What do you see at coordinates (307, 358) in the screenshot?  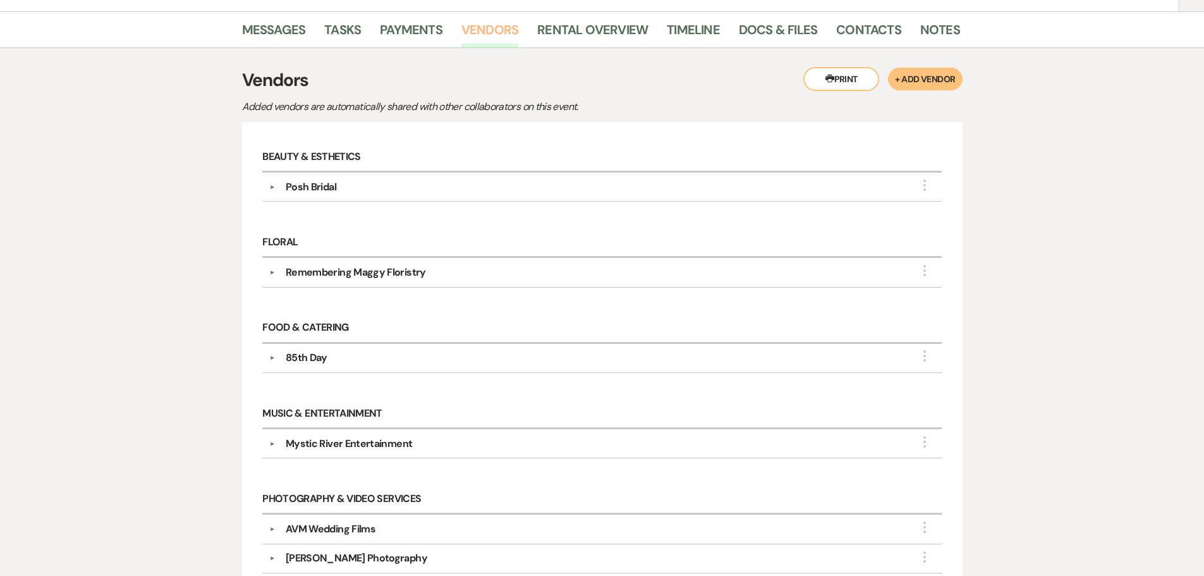 I see `div: 85th Day` at bounding box center [307, 358].